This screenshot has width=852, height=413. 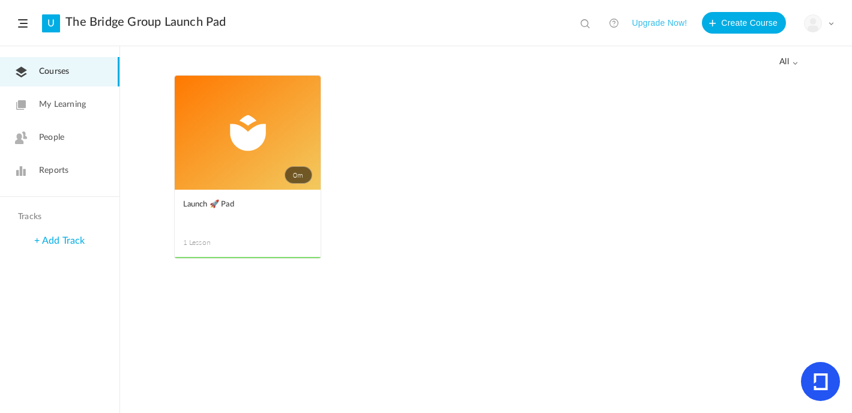 What do you see at coordinates (238, 205) in the screenshot?
I see `span: Launch 🚀 Pad` at bounding box center [238, 205].